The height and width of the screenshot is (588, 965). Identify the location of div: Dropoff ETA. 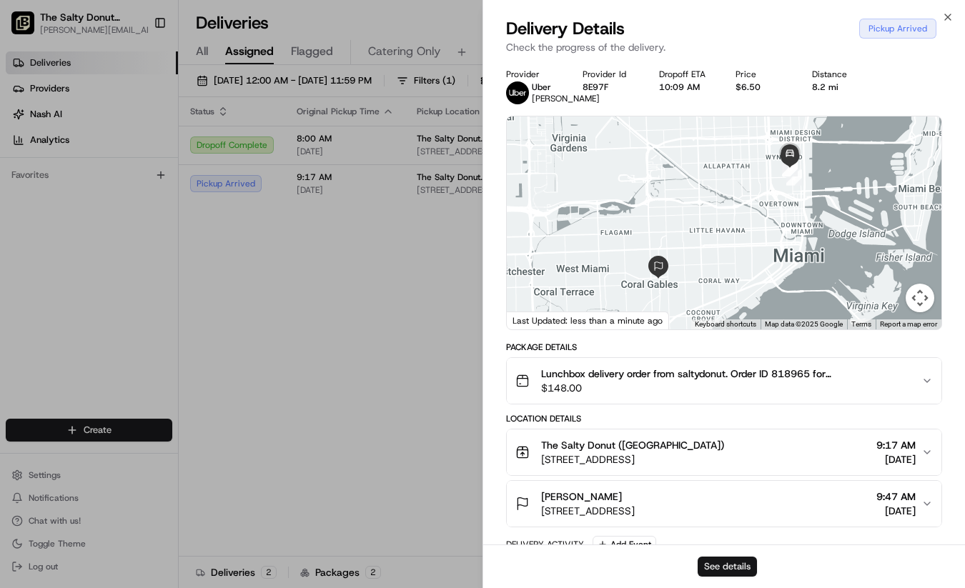
(685, 74).